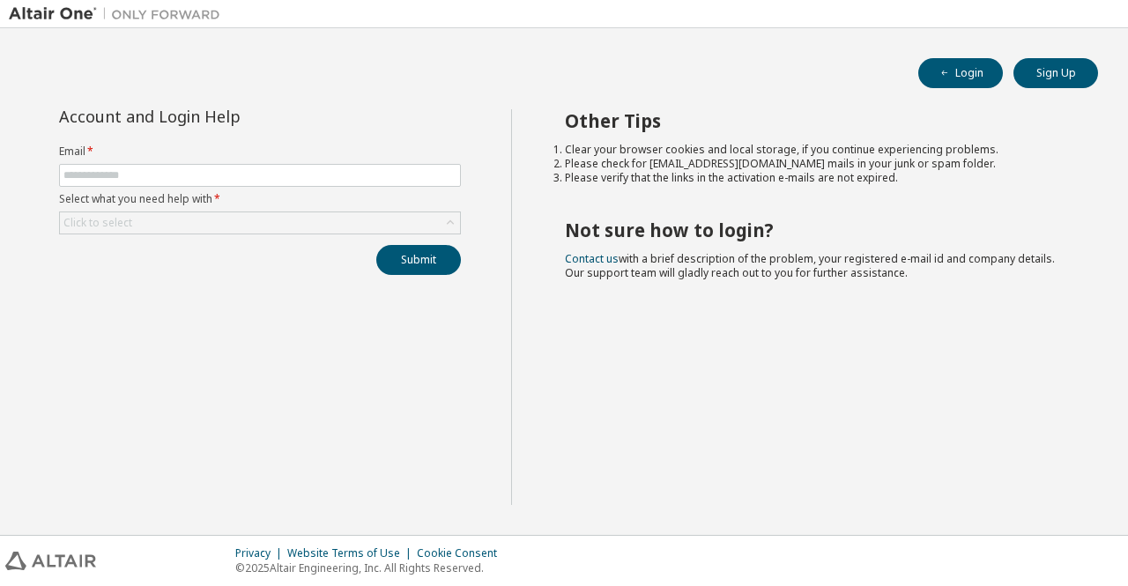  What do you see at coordinates (816, 178) in the screenshot?
I see `li: Please verify that the links in the activation e-mails are not expired.` at bounding box center [816, 178].